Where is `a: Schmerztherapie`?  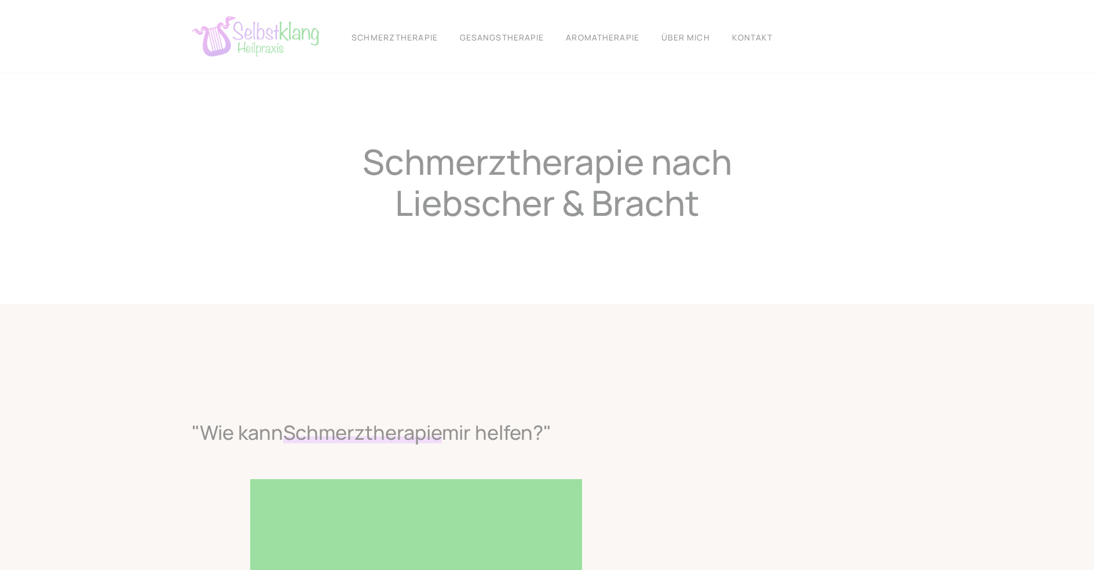
a: Schmerztherapie is located at coordinates (394, 37).